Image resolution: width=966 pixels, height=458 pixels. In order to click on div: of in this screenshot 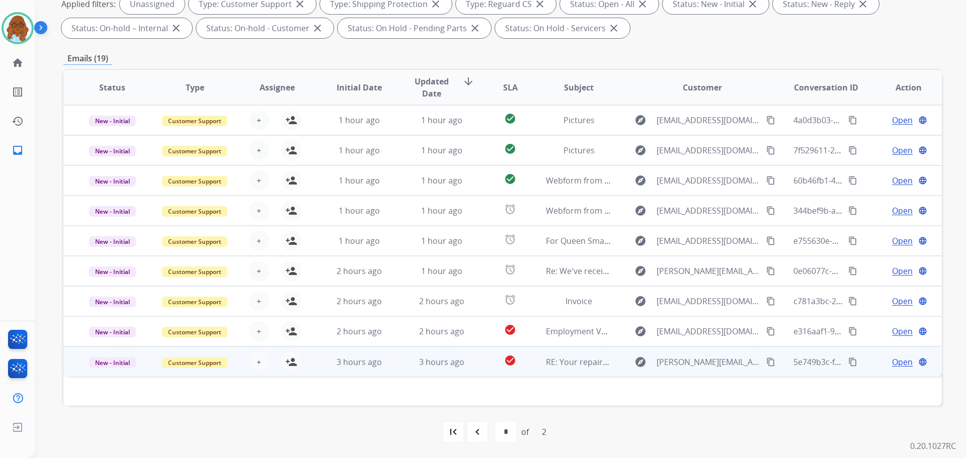, I will do `click(525, 432)`.